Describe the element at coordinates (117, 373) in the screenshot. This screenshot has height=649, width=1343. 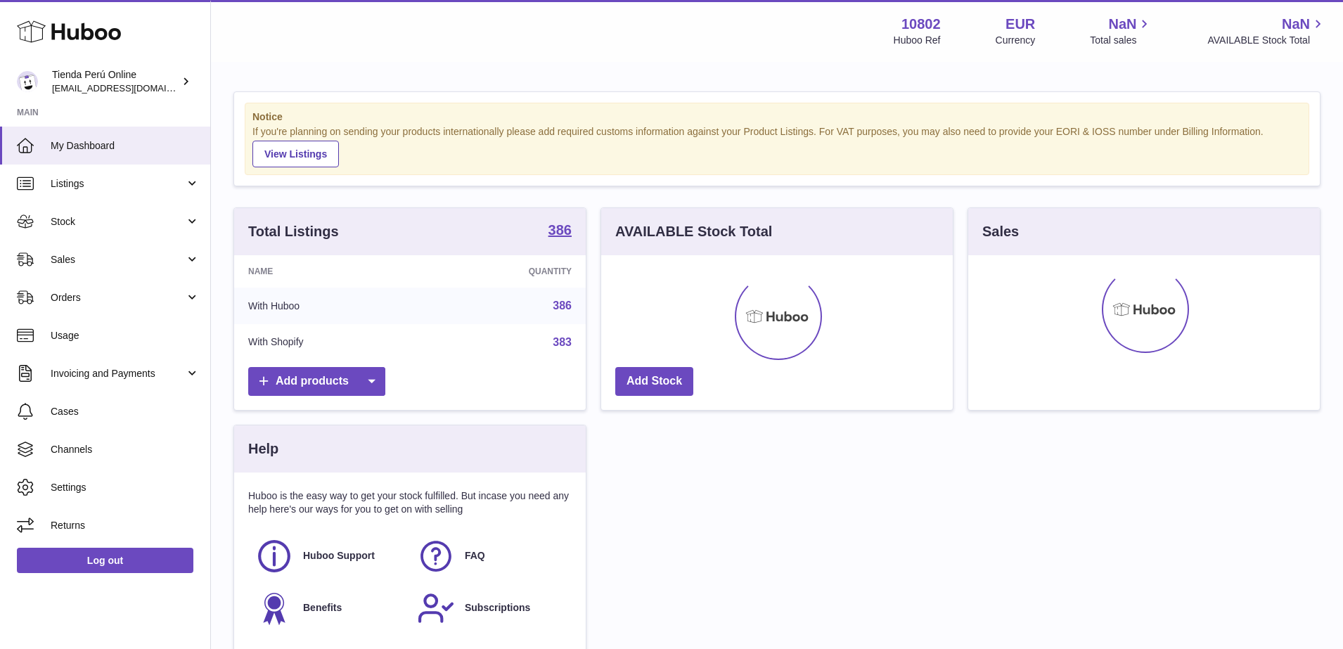
I see `span: Invoicing and Payments` at that location.